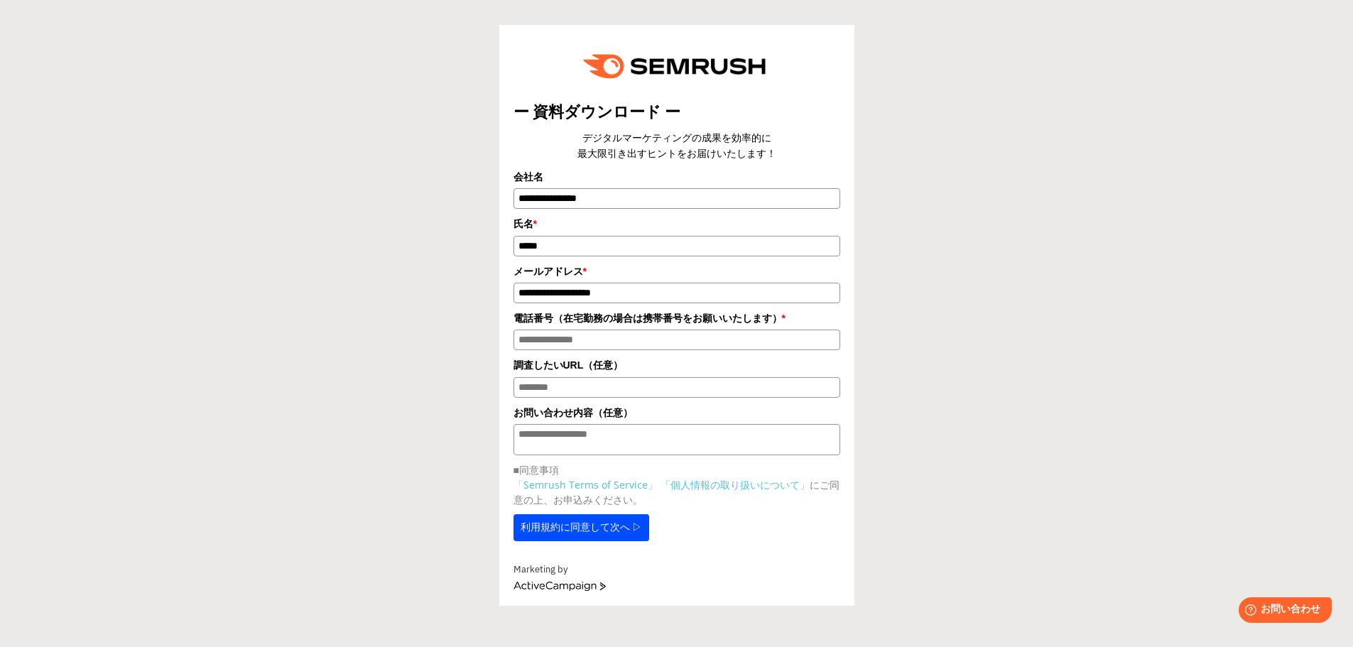 This screenshot has height=647, width=1353. Describe the element at coordinates (677, 469) in the screenshot. I see `p: ■同意事項` at that location.